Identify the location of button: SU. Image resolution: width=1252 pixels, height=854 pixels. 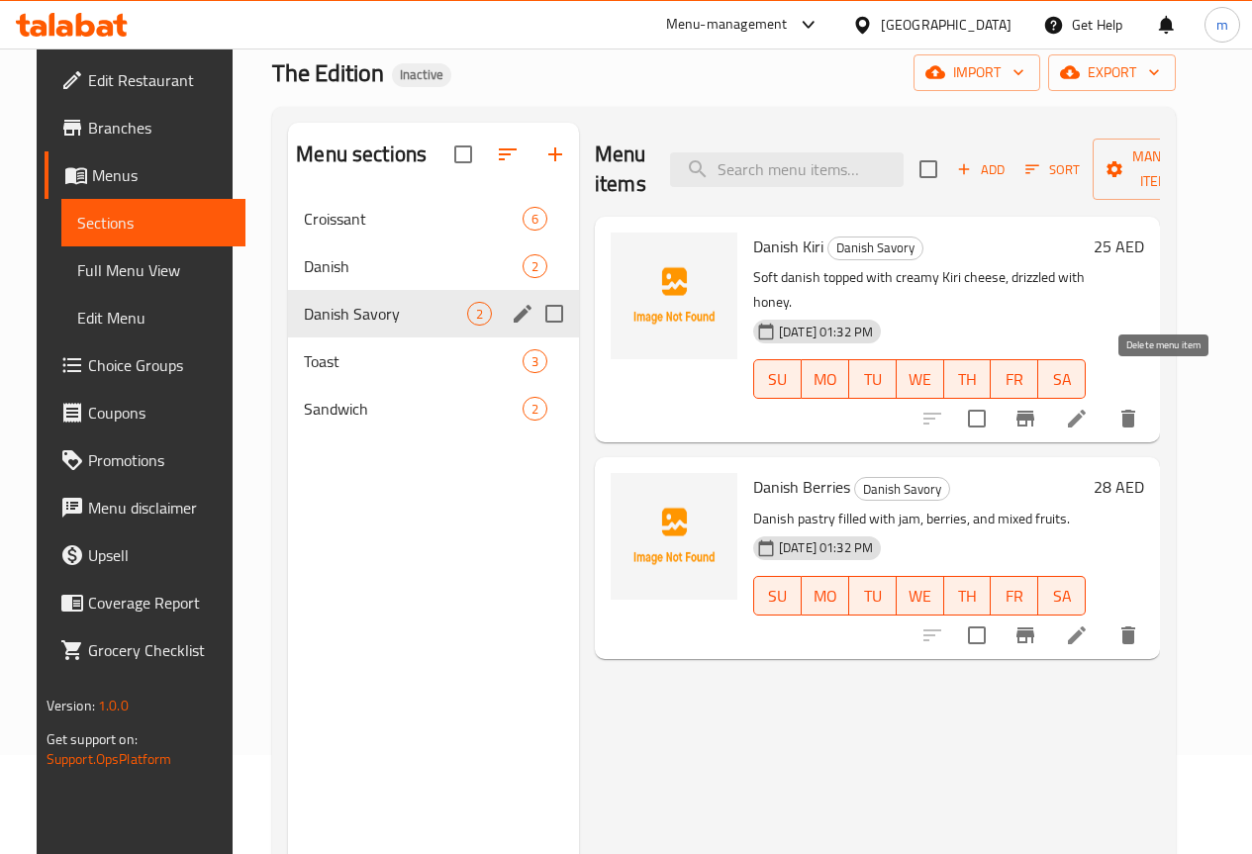
(777, 379).